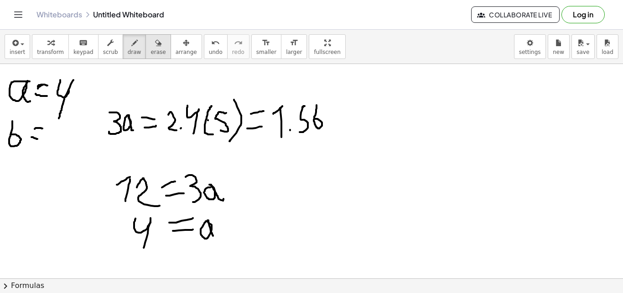  I want to click on button: redoredo, so click(238, 47).